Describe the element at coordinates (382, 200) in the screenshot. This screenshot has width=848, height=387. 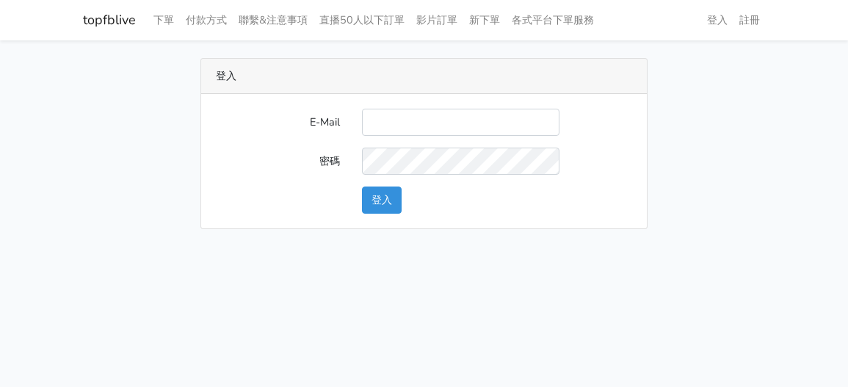
I see `button: 登入` at that location.